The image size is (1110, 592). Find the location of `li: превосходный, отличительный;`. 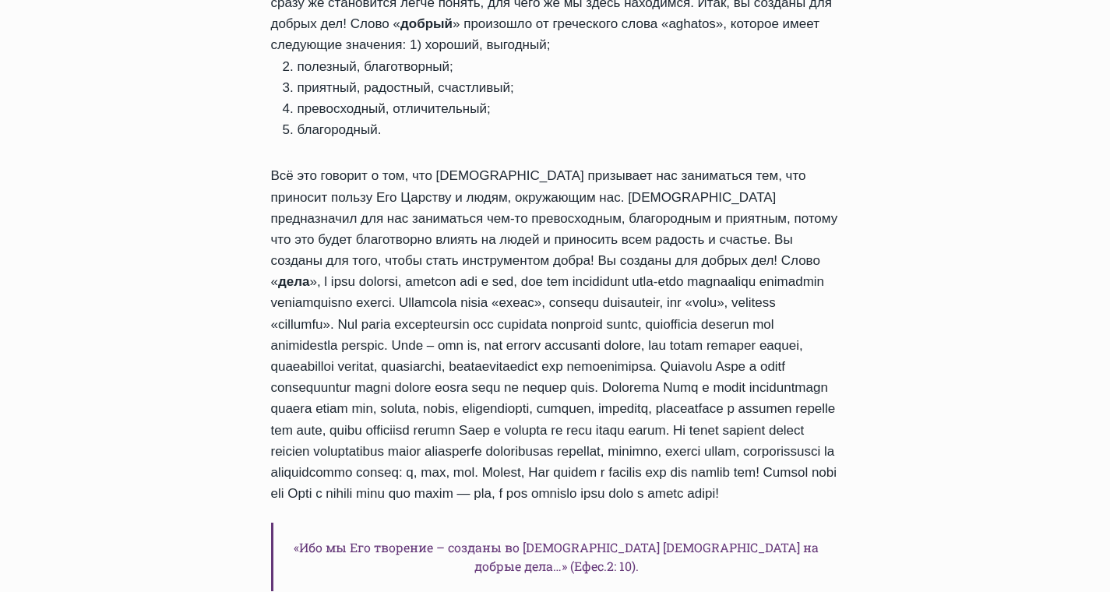

li: превосходный, отличительный; is located at coordinates (569, 108).